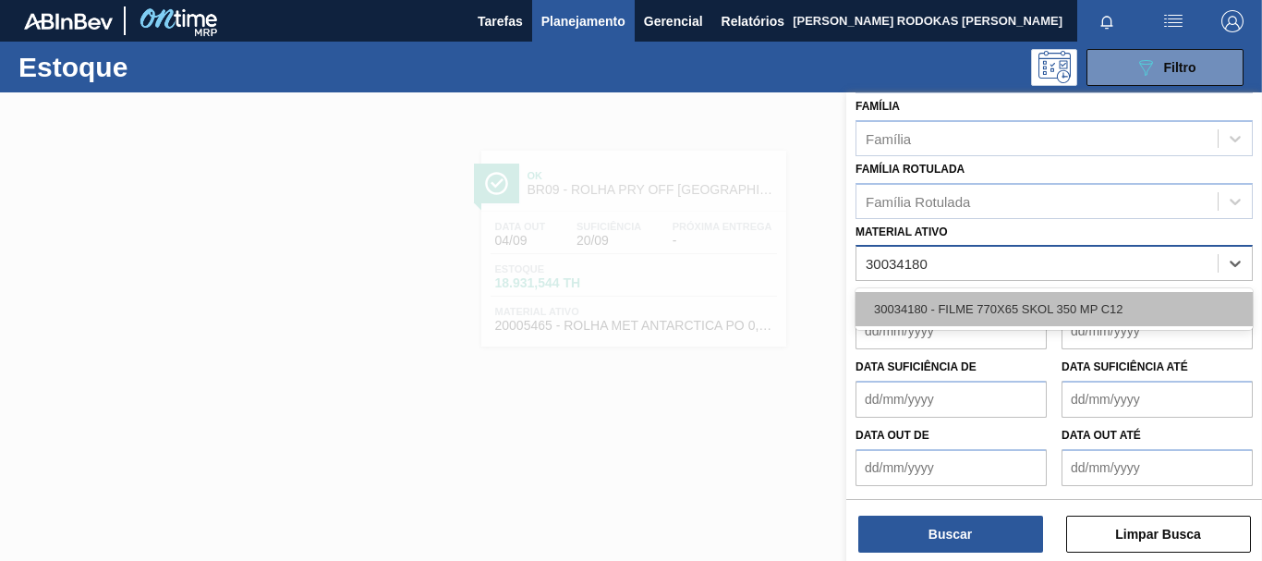 The width and height of the screenshot is (1262, 561). Describe the element at coordinates (148, 67) in the screenshot. I see `h1: Estoque` at that location.